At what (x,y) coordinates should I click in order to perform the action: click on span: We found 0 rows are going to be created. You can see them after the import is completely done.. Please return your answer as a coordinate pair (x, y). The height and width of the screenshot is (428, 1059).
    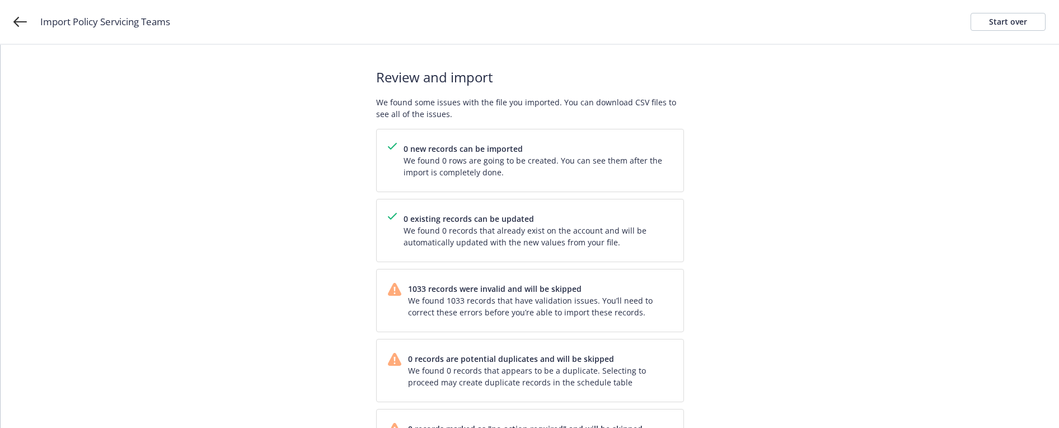
    Looking at the image, I should click on (538, 166).